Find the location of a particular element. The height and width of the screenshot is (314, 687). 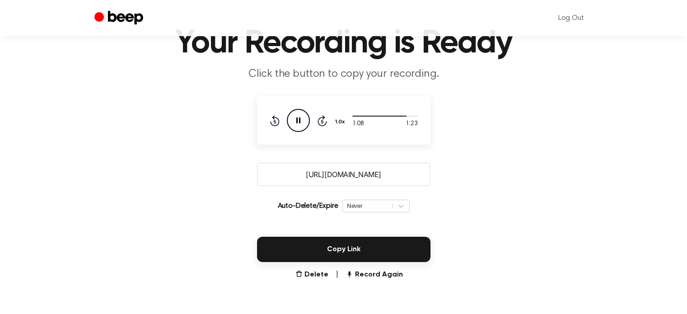

a: Beep is located at coordinates (120, 18).